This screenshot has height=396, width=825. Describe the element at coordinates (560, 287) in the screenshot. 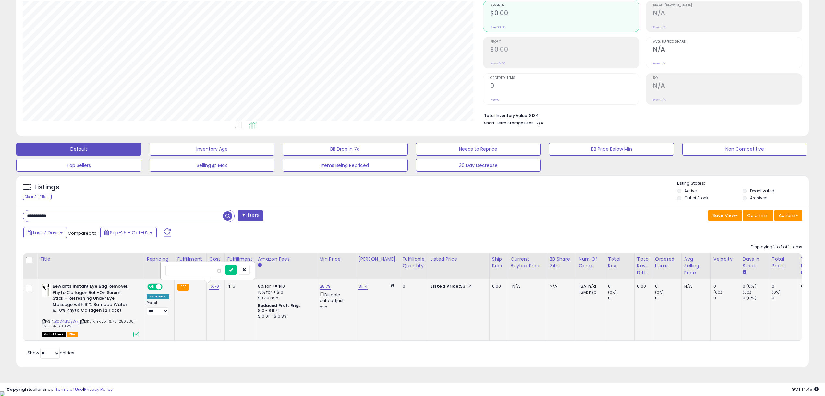

I see `div: N/A` at that location.